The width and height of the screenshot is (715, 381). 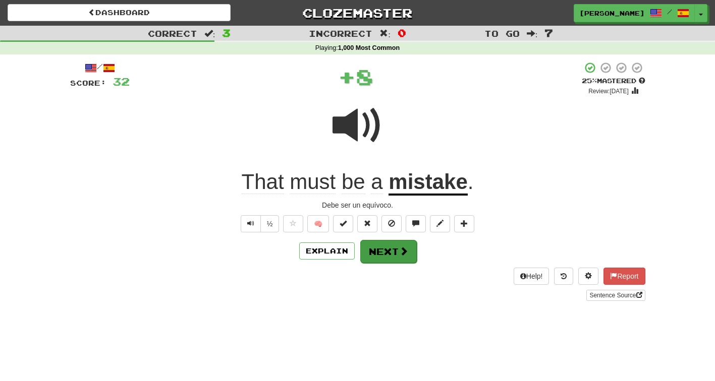 What do you see at coordinates (119, 13) in the screenshot?
I see `a: Dashboard` at bounding box center [119, 13].